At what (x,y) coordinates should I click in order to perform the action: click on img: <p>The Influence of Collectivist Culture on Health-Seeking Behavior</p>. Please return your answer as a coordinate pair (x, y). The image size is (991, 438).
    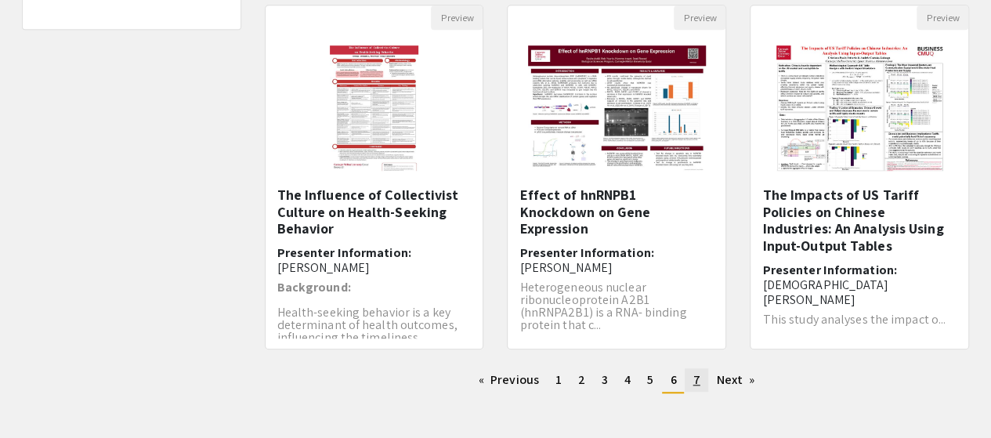
    Looking at the image, I should click on (374, 108).